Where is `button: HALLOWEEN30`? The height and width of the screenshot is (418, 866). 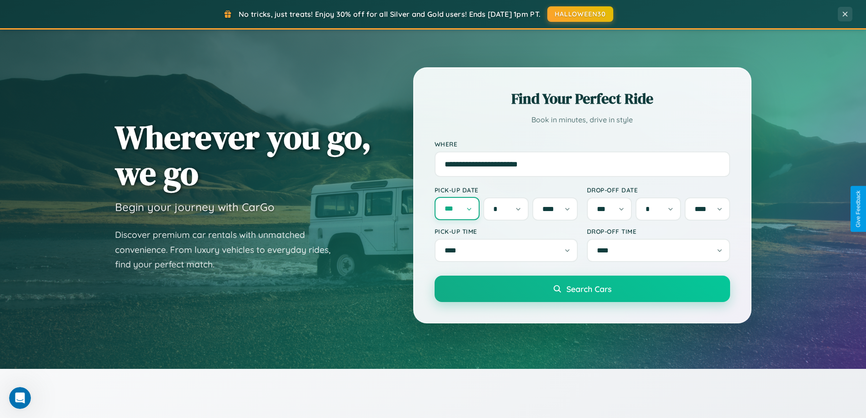 button: HALLOWEEN30 is located at coordinates (580, 14).